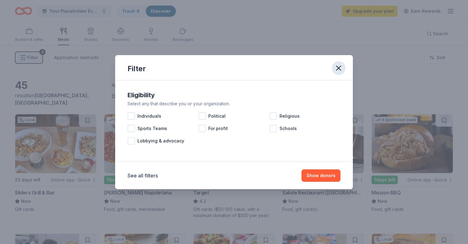 The height and width of the screenshot is (244, 468). What do you see at coordinates (234, 95) in the screenshot?
I see `div: Eligibility` at bounding box center [234, 95].